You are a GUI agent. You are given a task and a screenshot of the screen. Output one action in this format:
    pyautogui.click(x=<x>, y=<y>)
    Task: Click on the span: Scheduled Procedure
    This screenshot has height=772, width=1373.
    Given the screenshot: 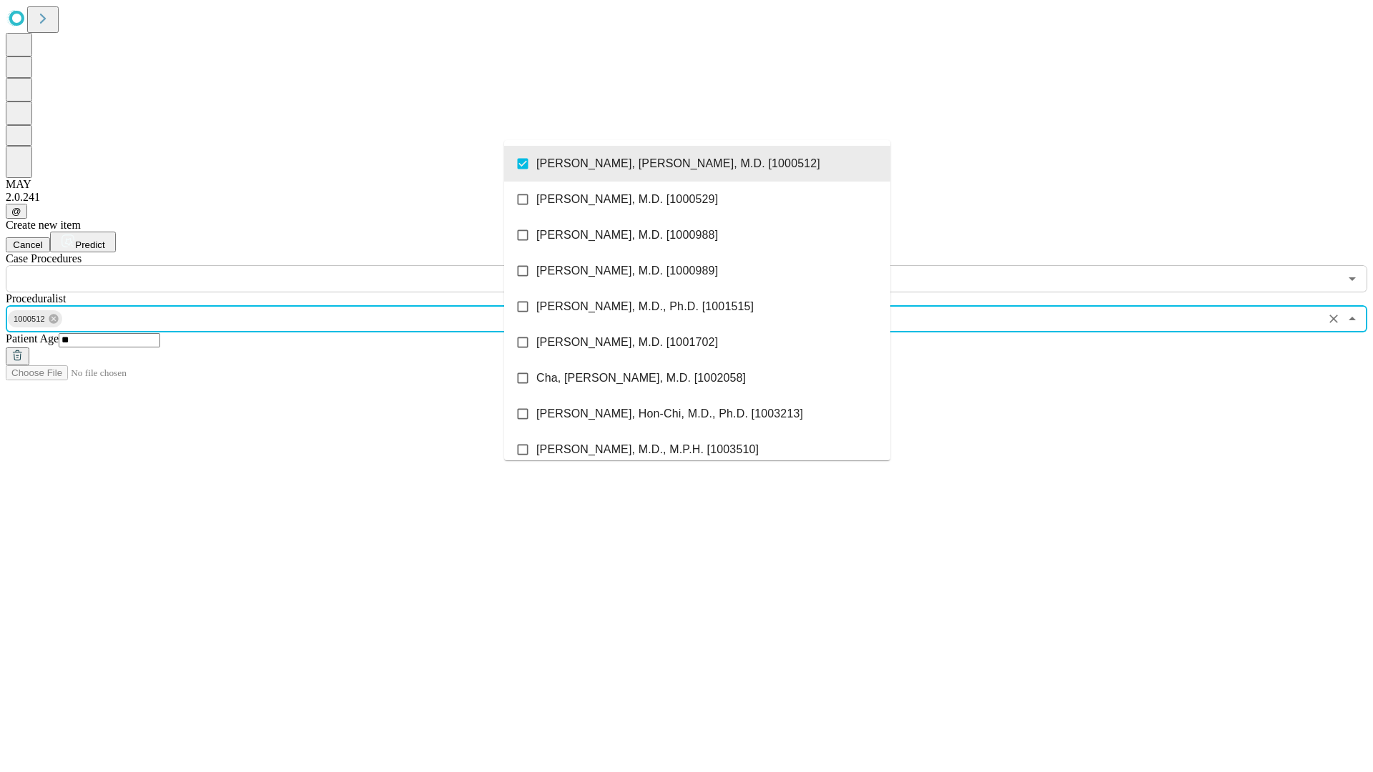 What is the action you would take?
    pyautogui.click(x=44, y=258)
    